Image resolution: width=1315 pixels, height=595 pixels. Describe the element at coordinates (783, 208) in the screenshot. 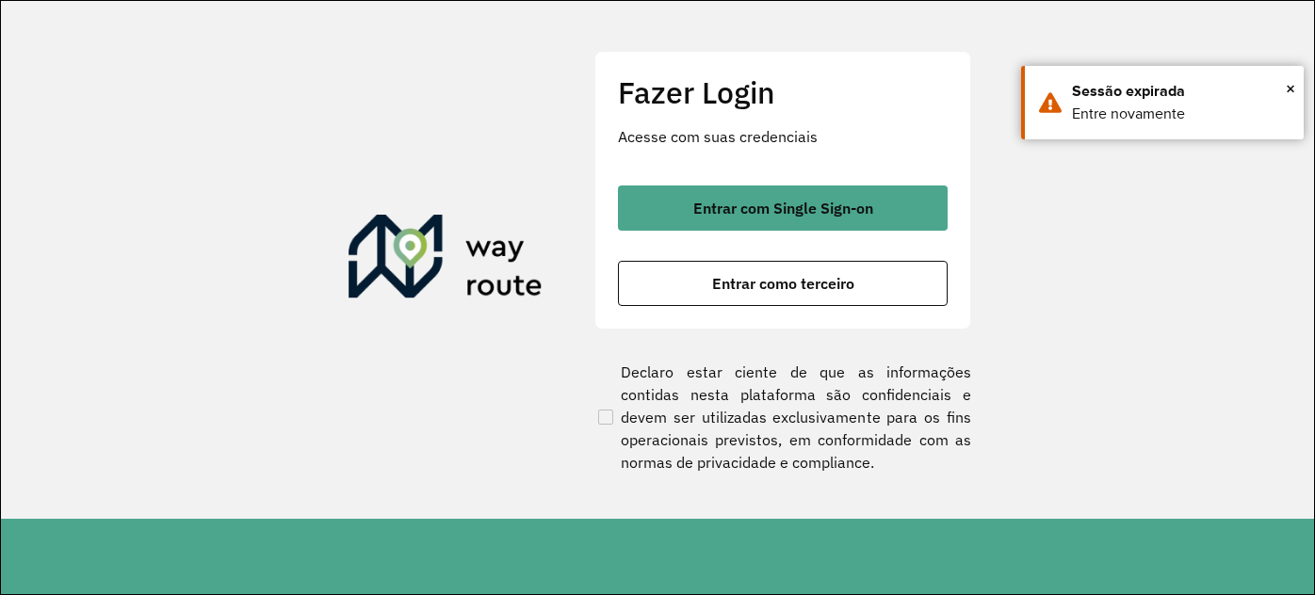

I see `span: Entrar com Single Sign-on` at that location.